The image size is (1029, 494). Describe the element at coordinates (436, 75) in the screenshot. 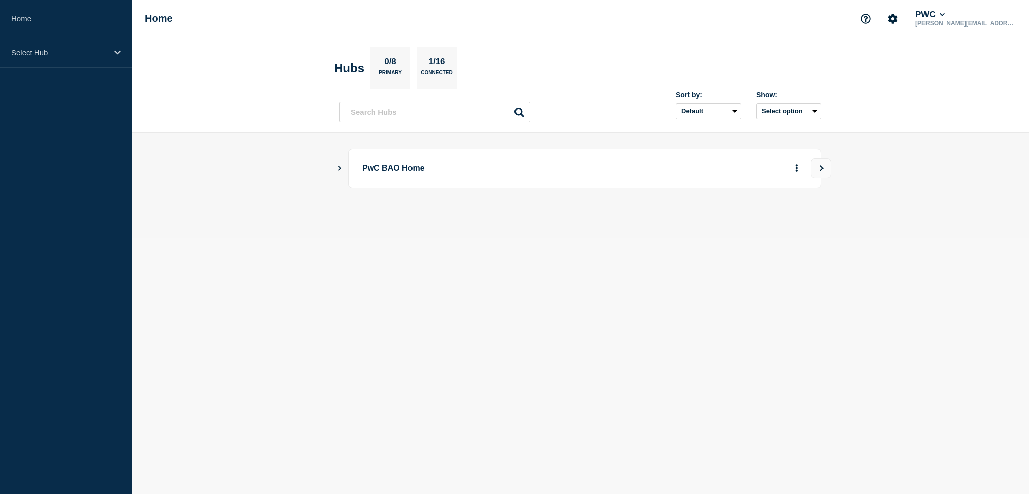

I see `p: Connected` at that location.